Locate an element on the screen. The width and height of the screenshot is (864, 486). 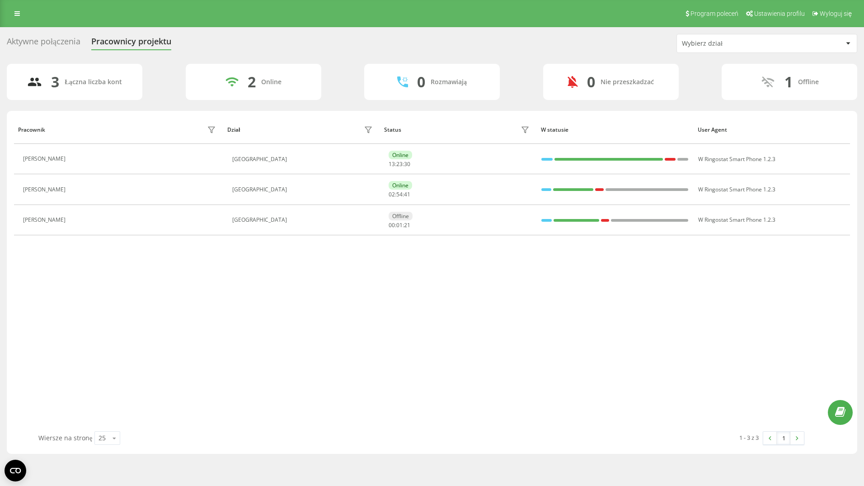
span: 21 is located at coordinates (407, 225).